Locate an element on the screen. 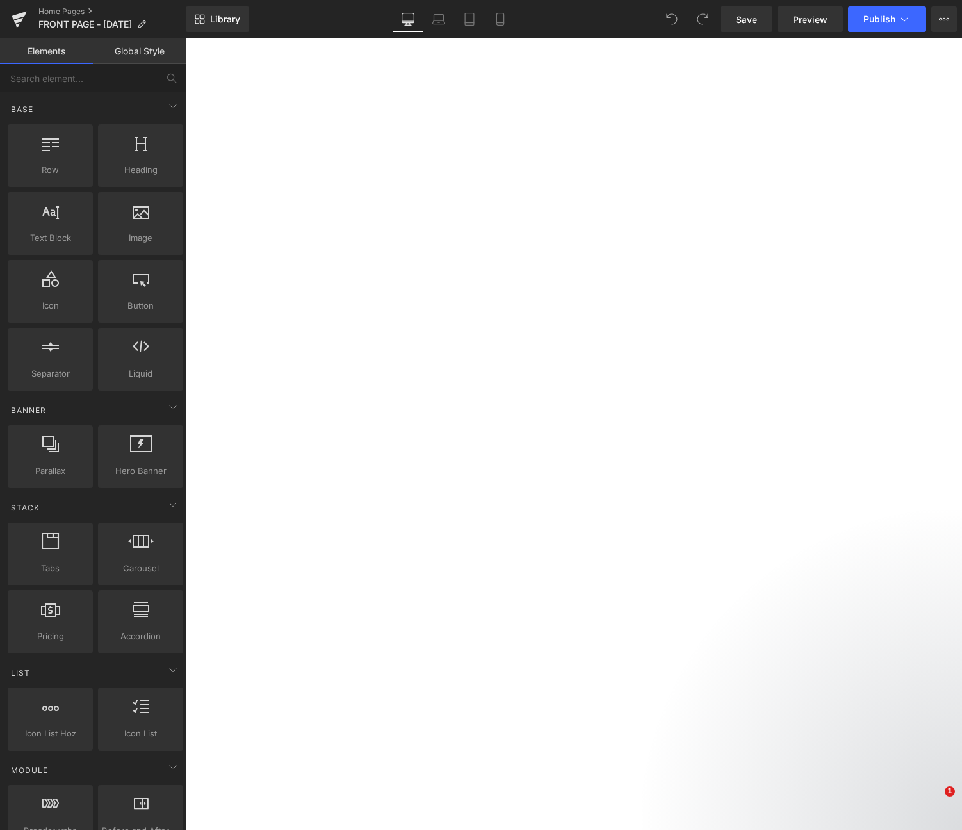 The height and width of the screenshot is (830, 962). span: Heading is located at coordinates (140, 170).